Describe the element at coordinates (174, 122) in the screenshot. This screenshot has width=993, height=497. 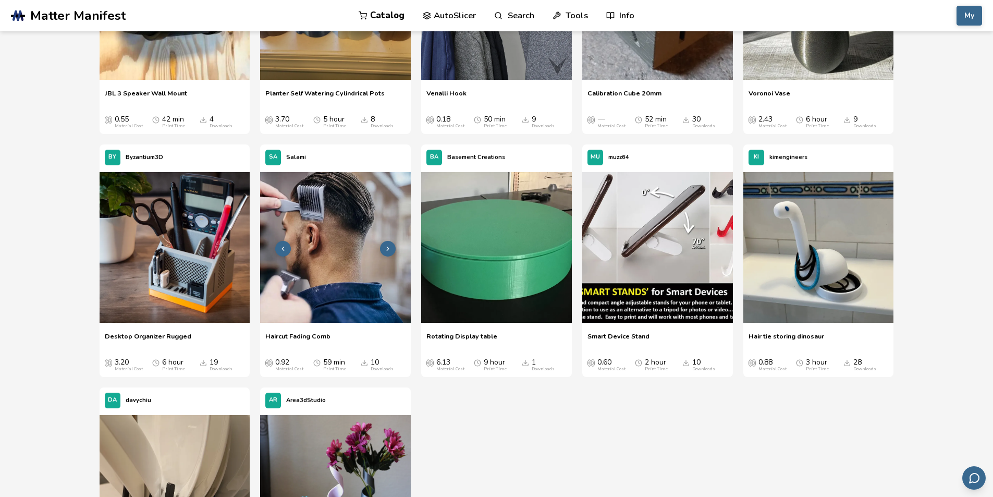
I see `div: 42 min` at that location.